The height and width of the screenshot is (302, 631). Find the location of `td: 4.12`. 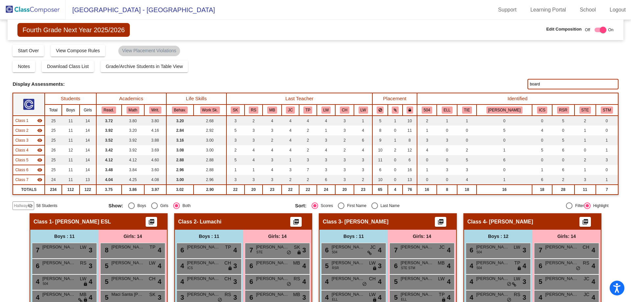

td: 4.12 is located at coordinates (133, 160).